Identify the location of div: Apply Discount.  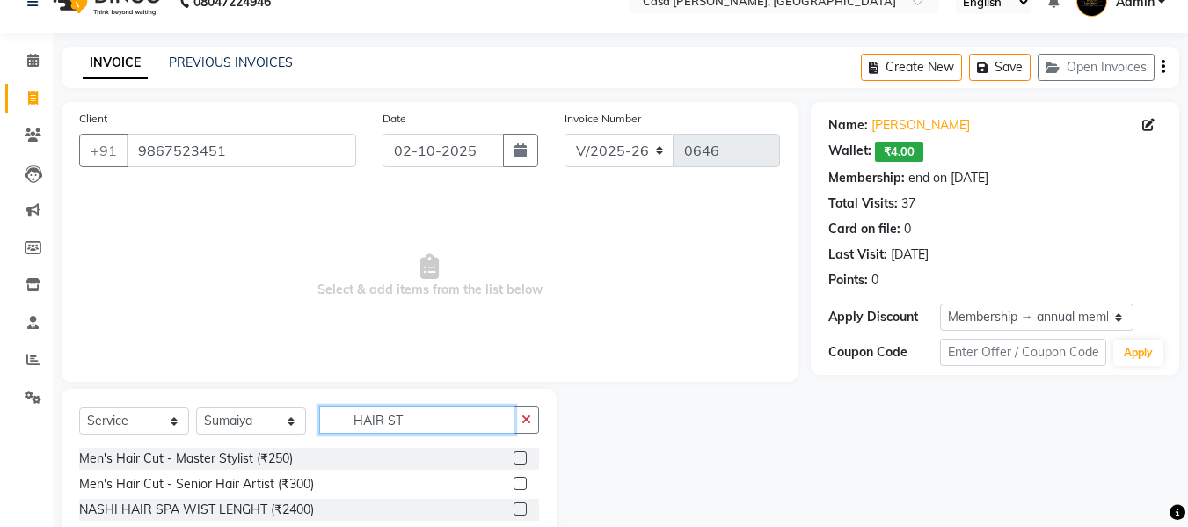
(884, 317).